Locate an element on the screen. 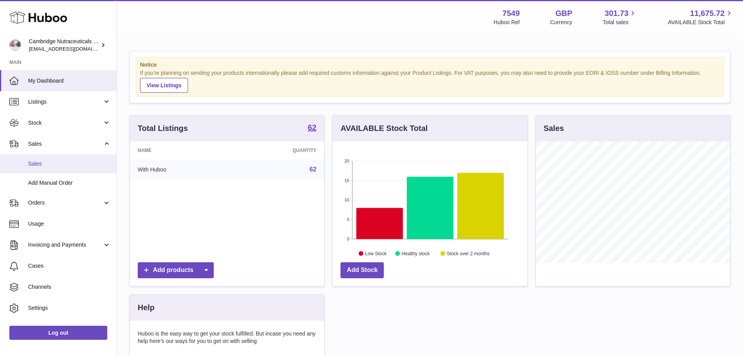  span: My Dashboard is located at coordinates (69, 81).